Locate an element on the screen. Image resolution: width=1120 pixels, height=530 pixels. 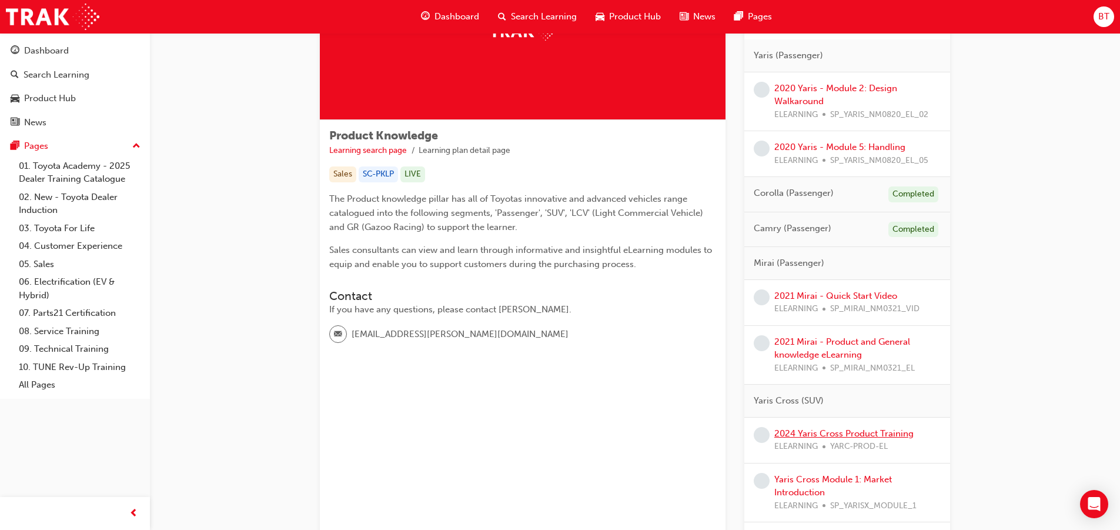
a: 2020 Yaris - Module 5: Handling is located at coordinates (839, 147).